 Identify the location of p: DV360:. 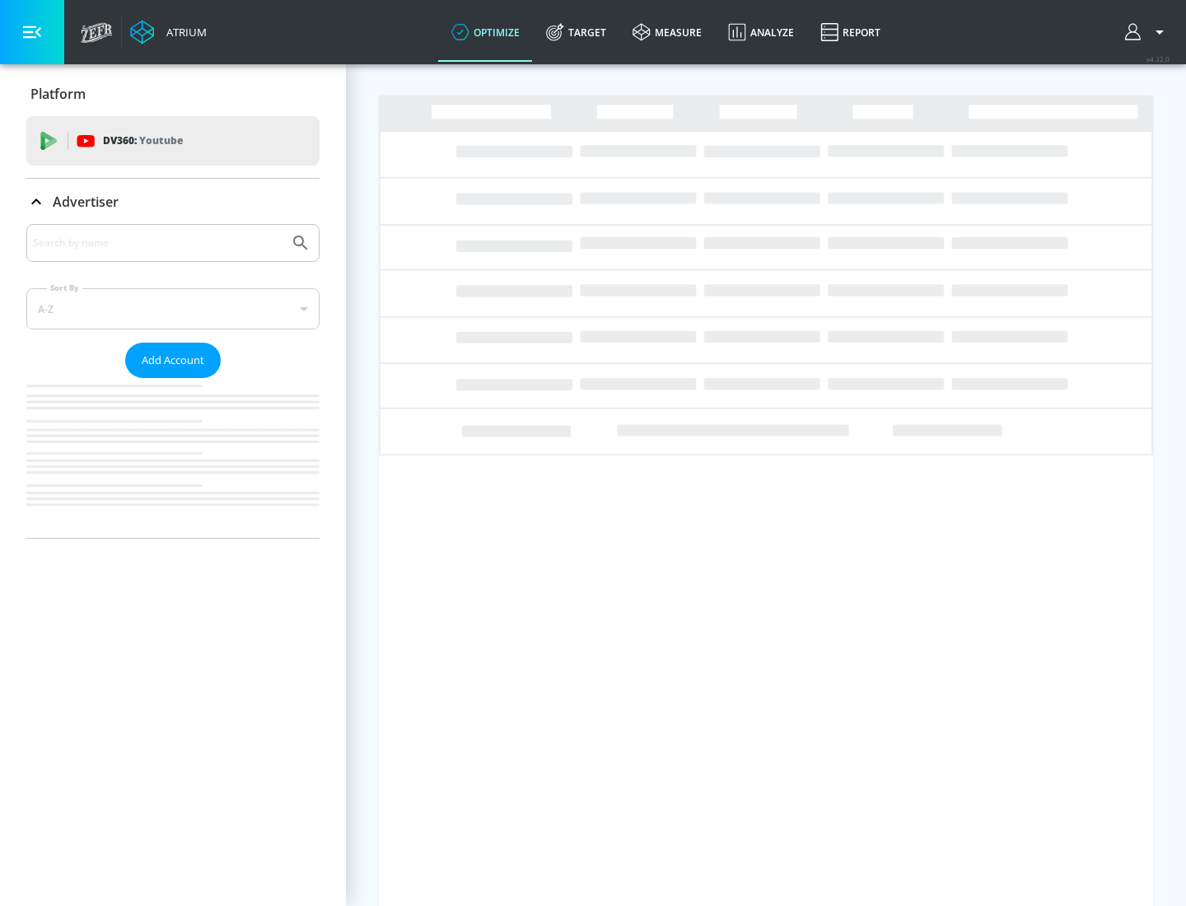
(142, 141).